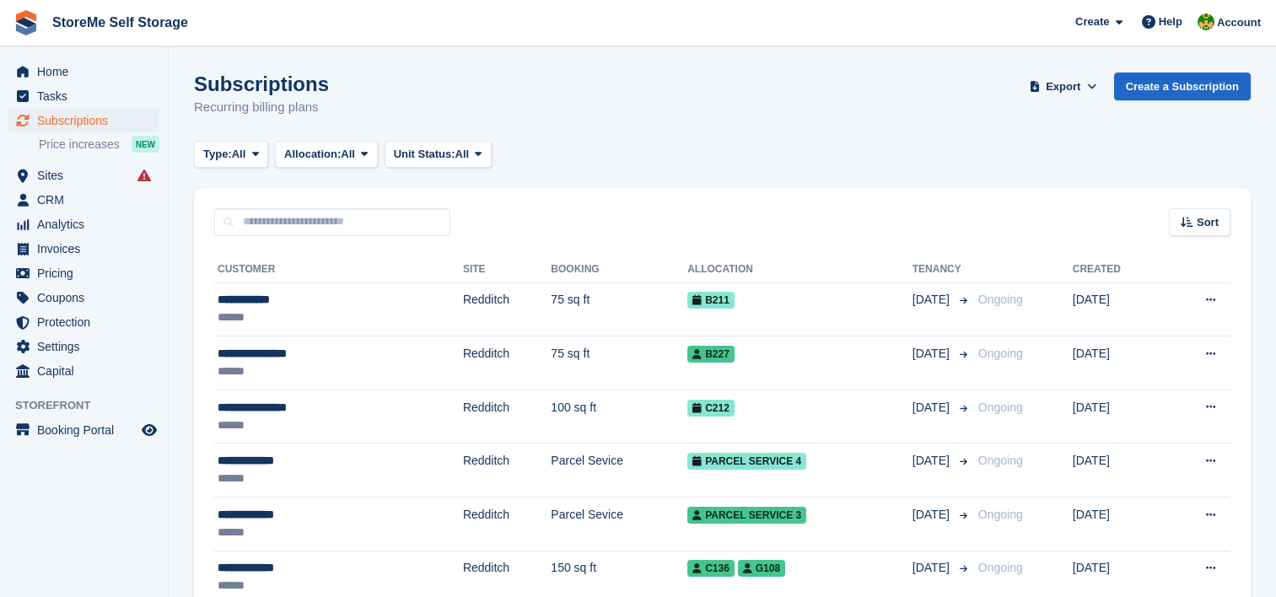 Image resolution: width=1276 pixels, height=597 pixels. What do you see at coordinates (711, 300) in the screenshot?
I see `span: B211` at bounding box center [711, 300].